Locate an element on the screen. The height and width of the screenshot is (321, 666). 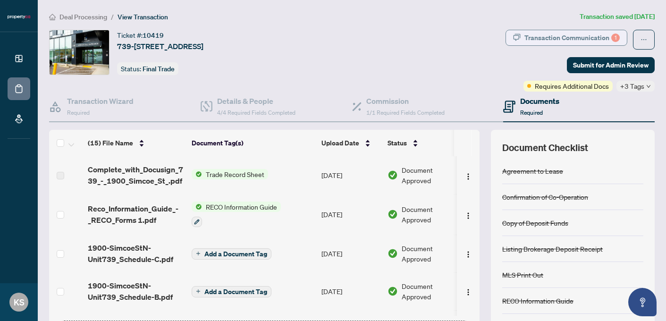
div: Listing Brokerage Deposit Receipt is located at coordinates (552, 249).